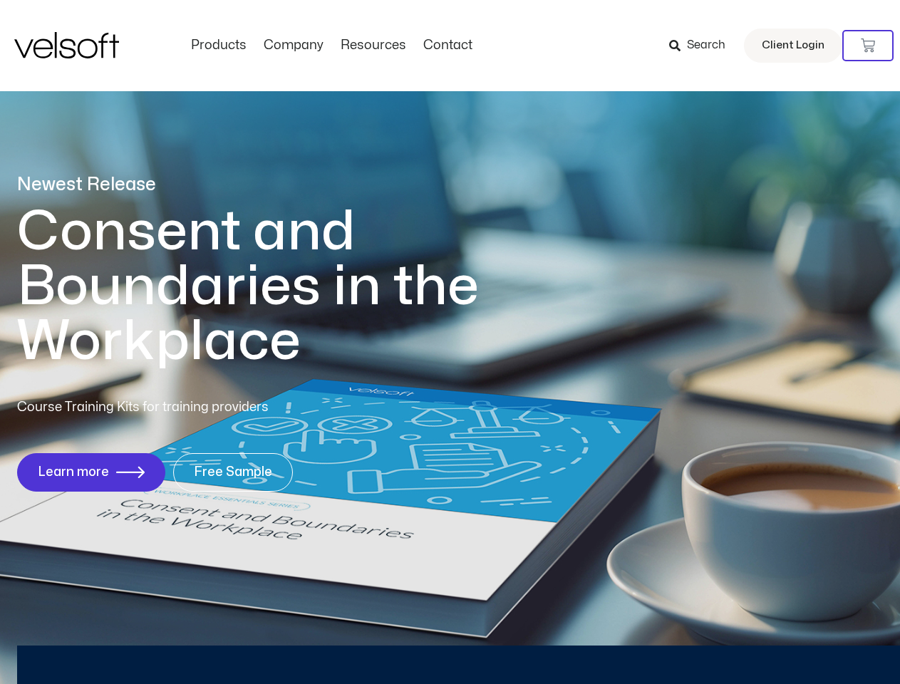 Image resolution: width=900 pixels, height=684 pixels. What do you see at coordinates (233, 473) in the screenshot?
I see `a: Free Sample` at bounding box center [233, 473].